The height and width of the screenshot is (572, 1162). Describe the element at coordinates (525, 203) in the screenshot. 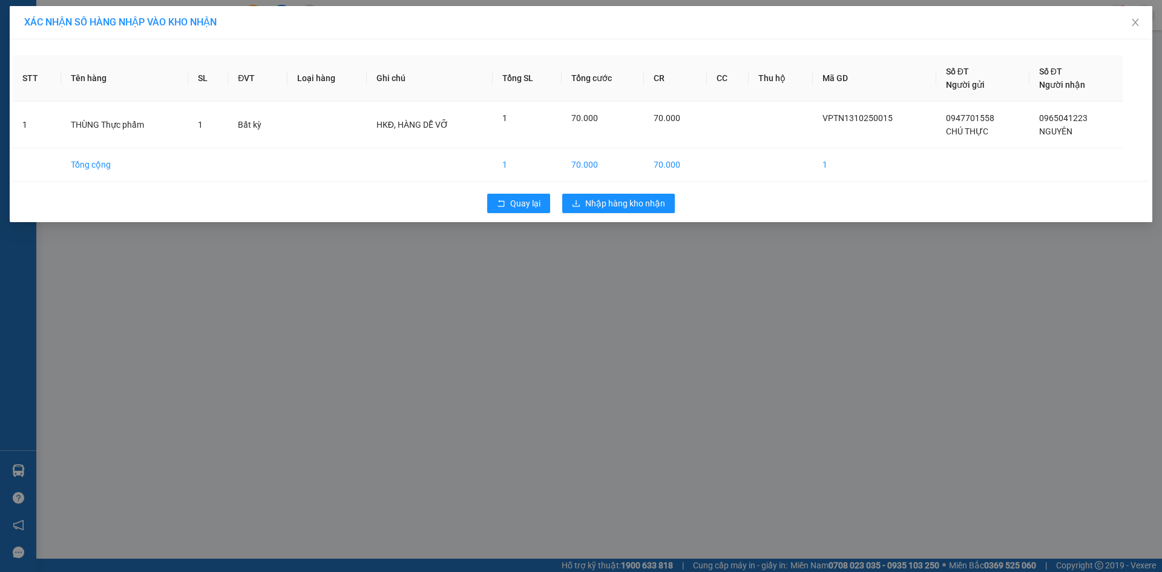

I see `span: Quay lại` at that location.